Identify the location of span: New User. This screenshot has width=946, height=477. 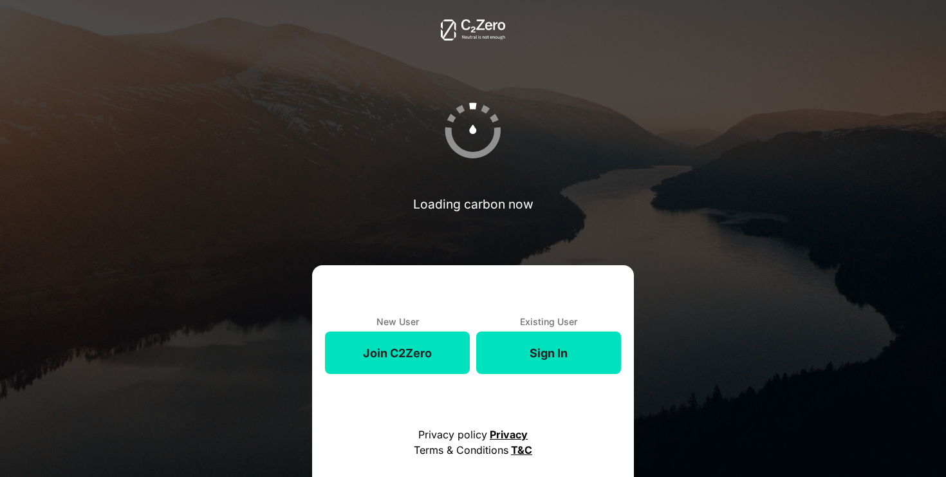
(397, 321).